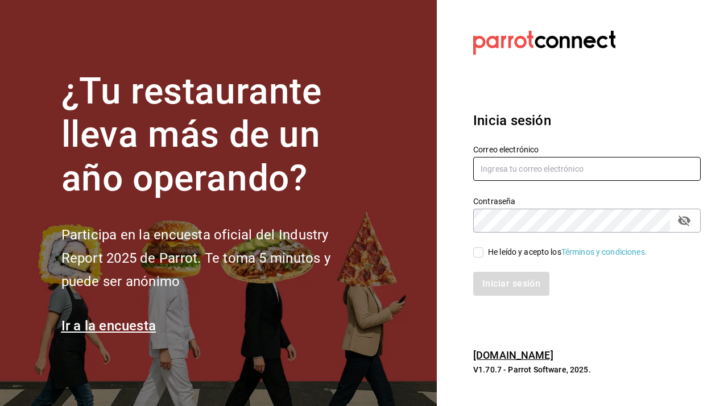  I want to click on a: Ir a la encuesta, so click(109, 326).